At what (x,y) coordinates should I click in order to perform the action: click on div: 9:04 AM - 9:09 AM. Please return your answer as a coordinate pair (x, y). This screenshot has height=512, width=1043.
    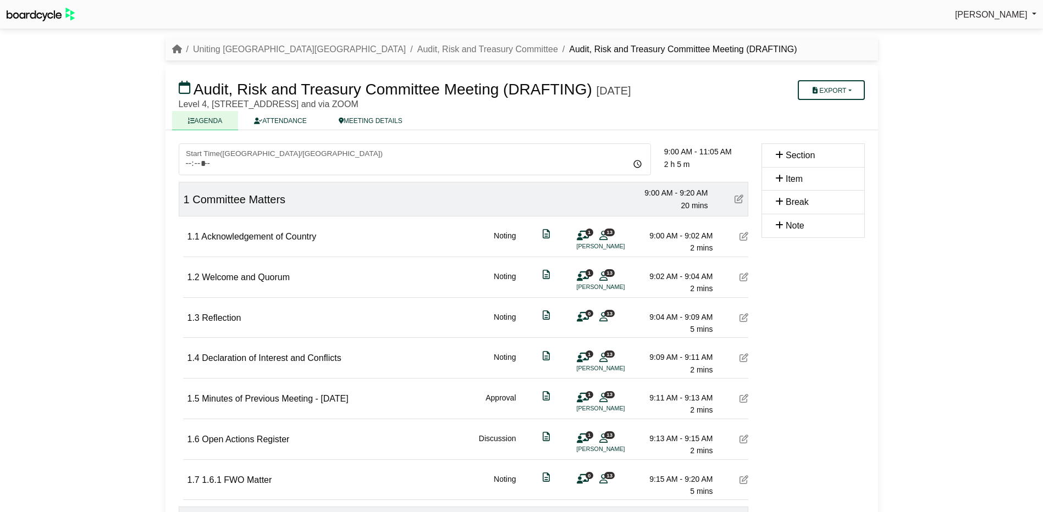
    Looking at the image, I should click on (674, 317).